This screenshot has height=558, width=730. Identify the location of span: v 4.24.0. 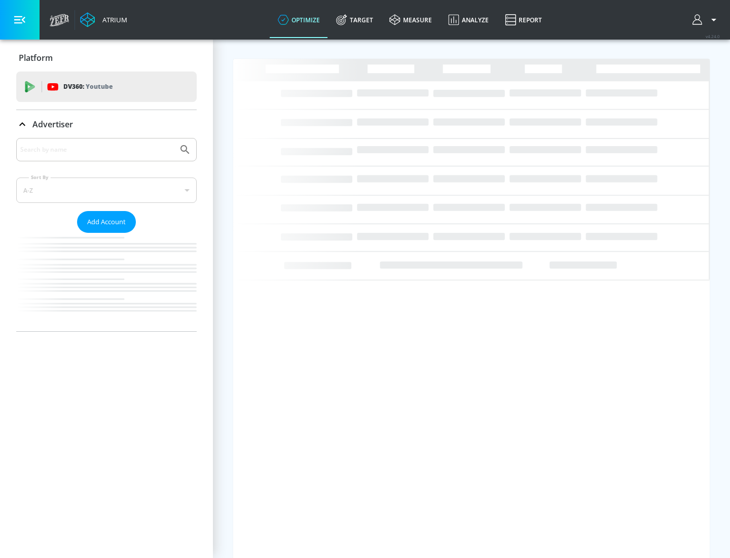
(713, 36).